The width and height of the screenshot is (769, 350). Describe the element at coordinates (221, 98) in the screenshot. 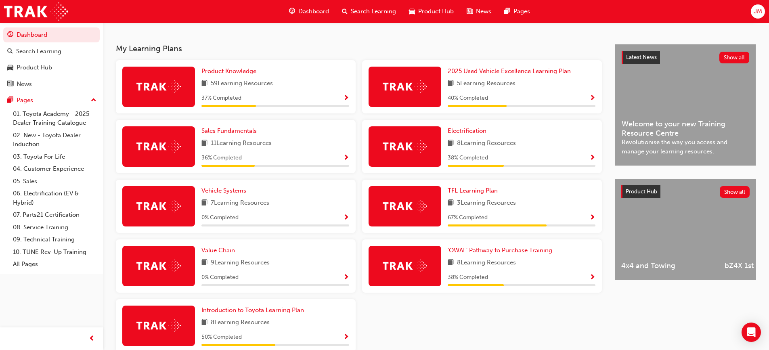

I see `span: 37 % Completed` at that location.